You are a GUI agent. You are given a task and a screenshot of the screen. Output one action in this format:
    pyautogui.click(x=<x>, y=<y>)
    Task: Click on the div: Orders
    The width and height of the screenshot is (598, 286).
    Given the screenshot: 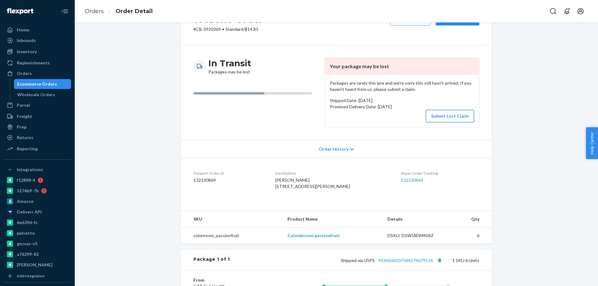 What is the action you would take?
    pyautogui.click(x=24, y=74)
    